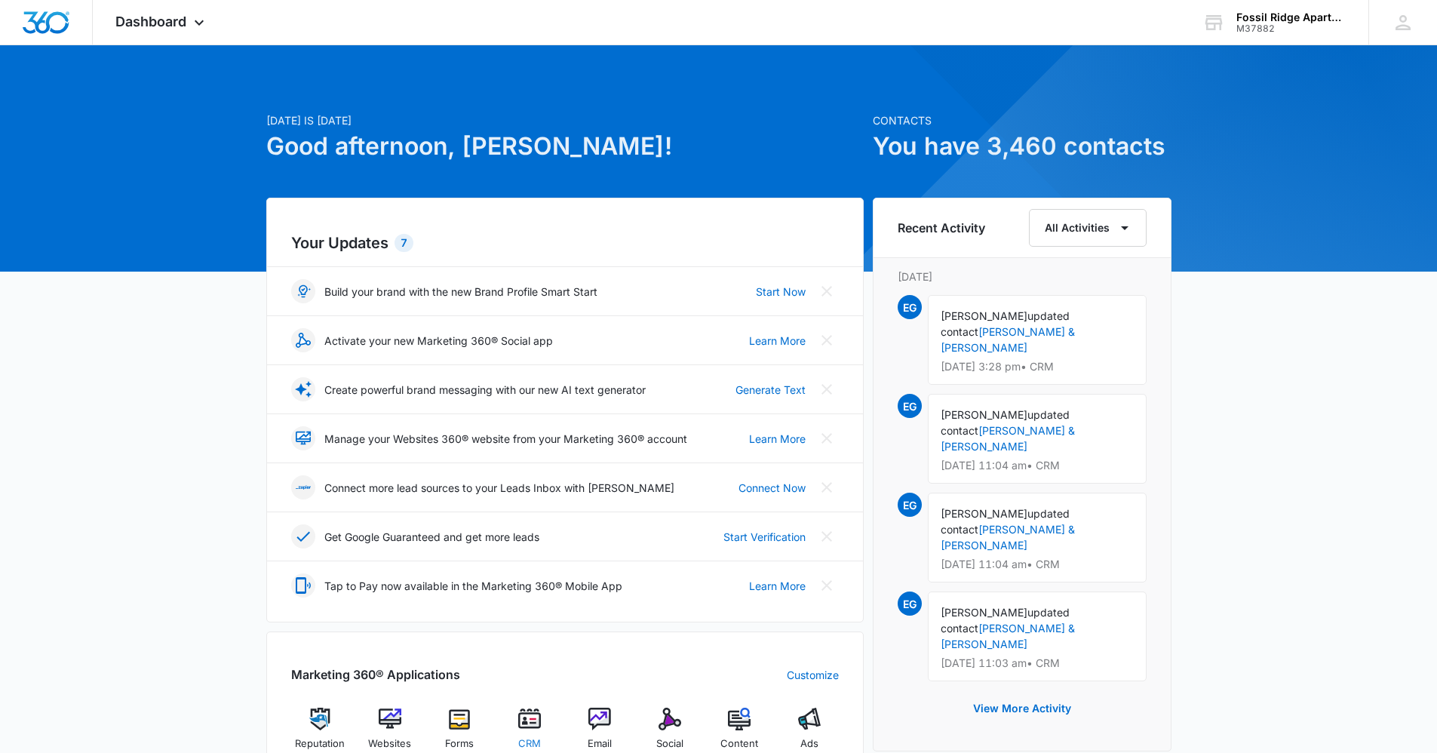 The height and width of the screenshot is (753, 1437). What do you see at coordinates (529, 744) in the screenshot?
I see `span: CRM` at bounding box center [529, 744].